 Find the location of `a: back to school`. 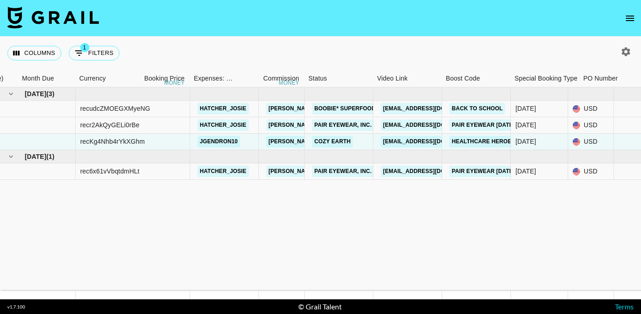

a: back to school is located at coordinates (477, 109).